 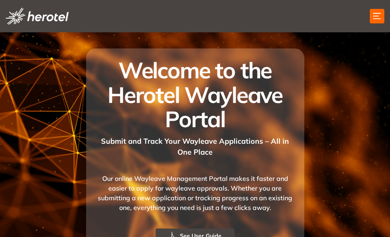 I want to click on div: Our online Wayleave Management Portal makes it faster and easier to apply for wayleave approvals...., so click(x=195, y=193).